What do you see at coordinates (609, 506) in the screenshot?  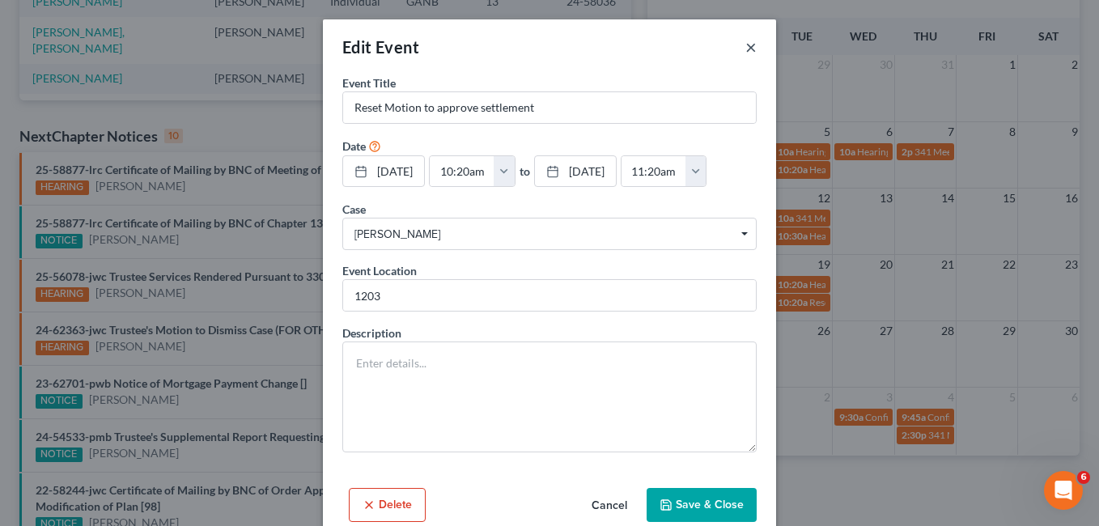 I see `button: Cancel` at bounding box center [609, 506].